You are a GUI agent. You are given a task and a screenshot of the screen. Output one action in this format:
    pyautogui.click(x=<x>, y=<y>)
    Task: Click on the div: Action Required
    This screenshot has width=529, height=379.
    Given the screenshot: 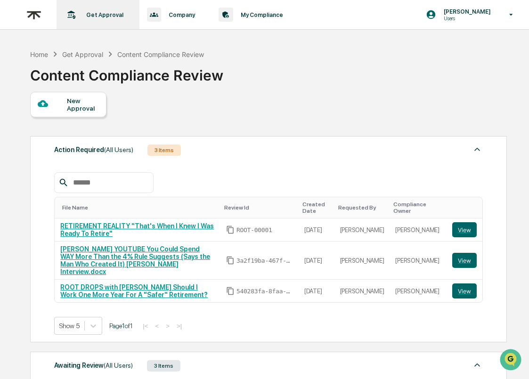 What is the action you would take?
    pyautogui.click(x=94, y=150)
    